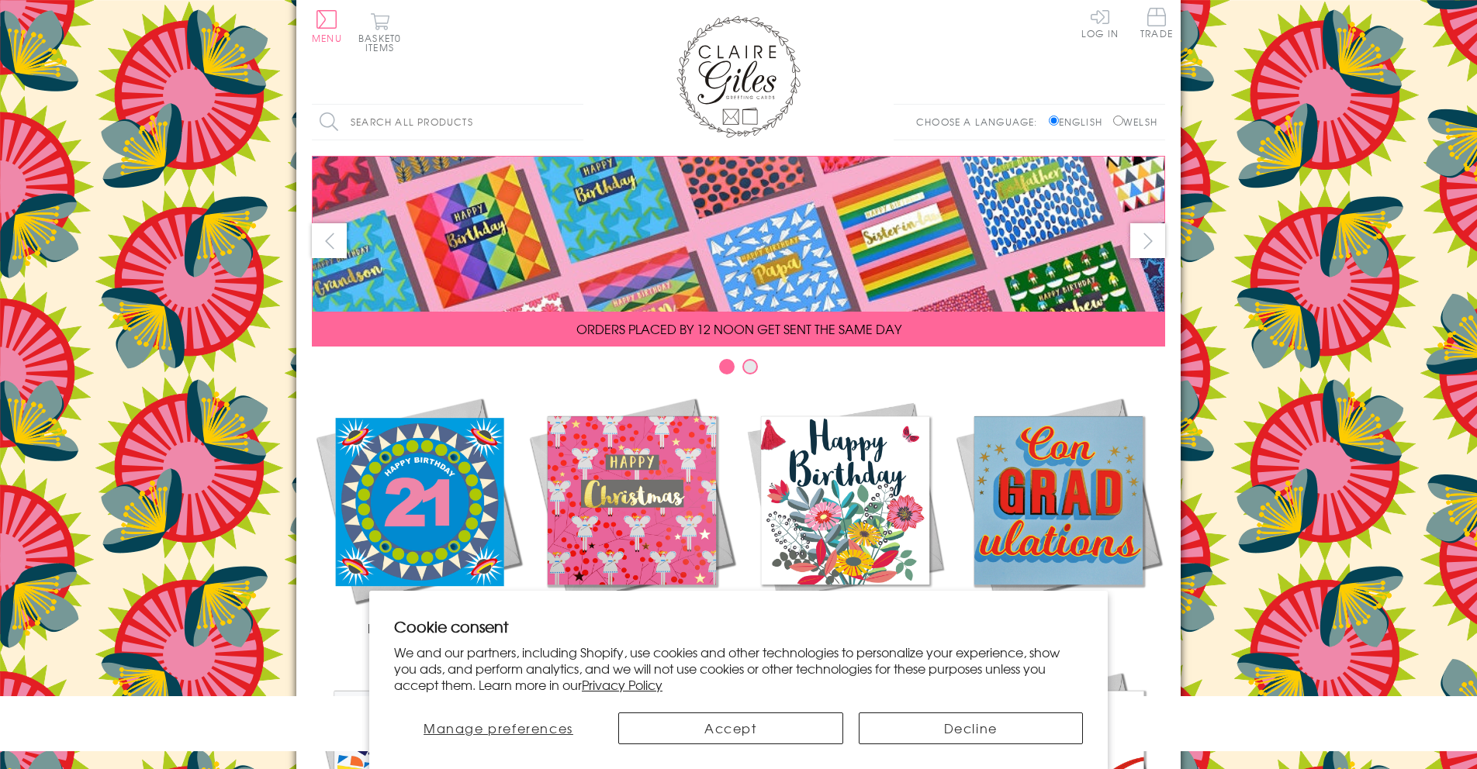 The height and width of the screenshot is (769, 1477). Describe the element at coordinates (383, 43) in the screenshot. I see `span: 0 items` at that location.